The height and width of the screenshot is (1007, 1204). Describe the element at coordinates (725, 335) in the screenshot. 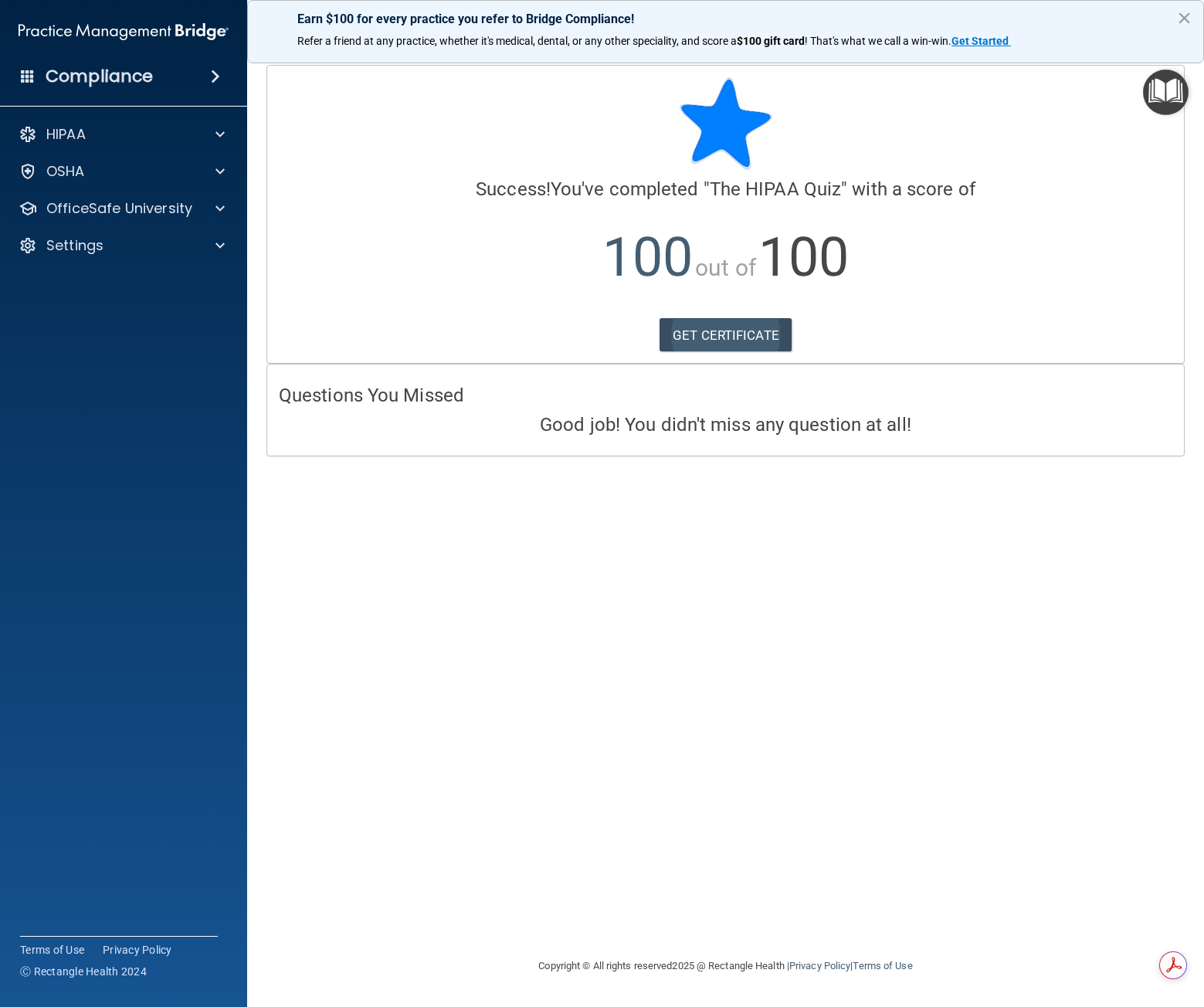

I see `a: GET CERTIFICATE` at that location.